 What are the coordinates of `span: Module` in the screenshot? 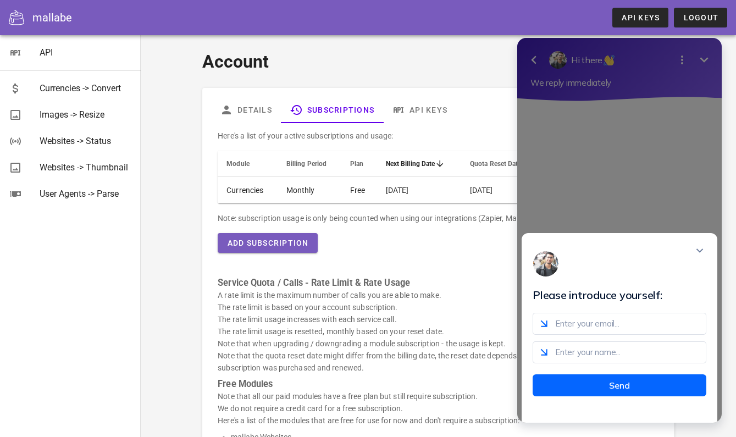 It's located at (238, 164).